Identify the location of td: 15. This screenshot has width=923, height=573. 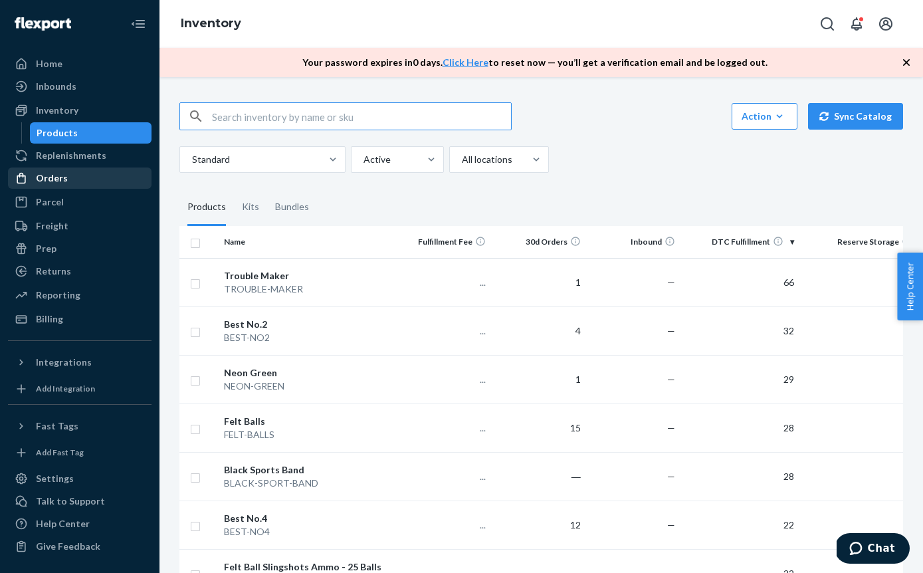
(538, 427).